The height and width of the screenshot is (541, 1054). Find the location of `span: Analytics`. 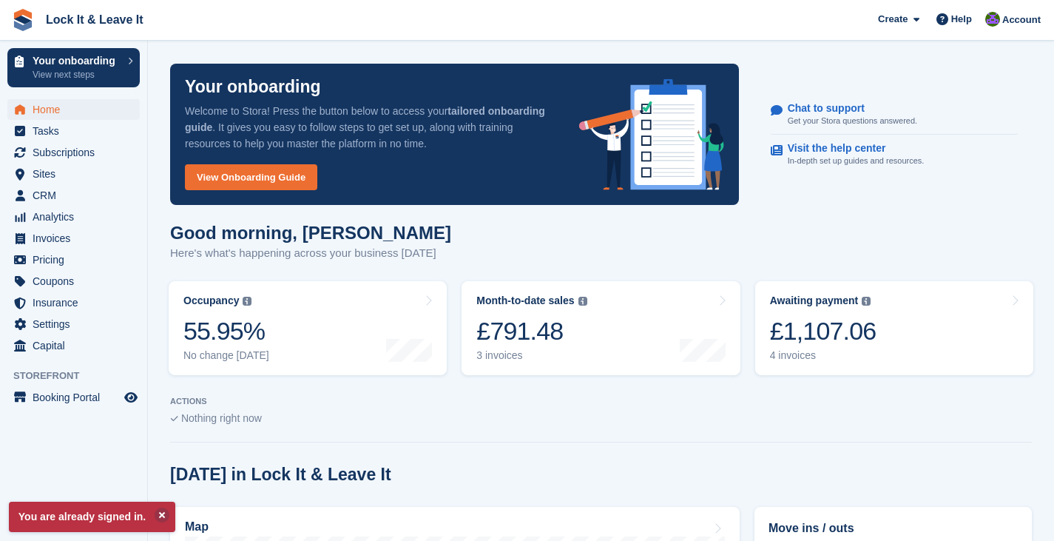

span: Analytics is located at coordinates (77, 217).